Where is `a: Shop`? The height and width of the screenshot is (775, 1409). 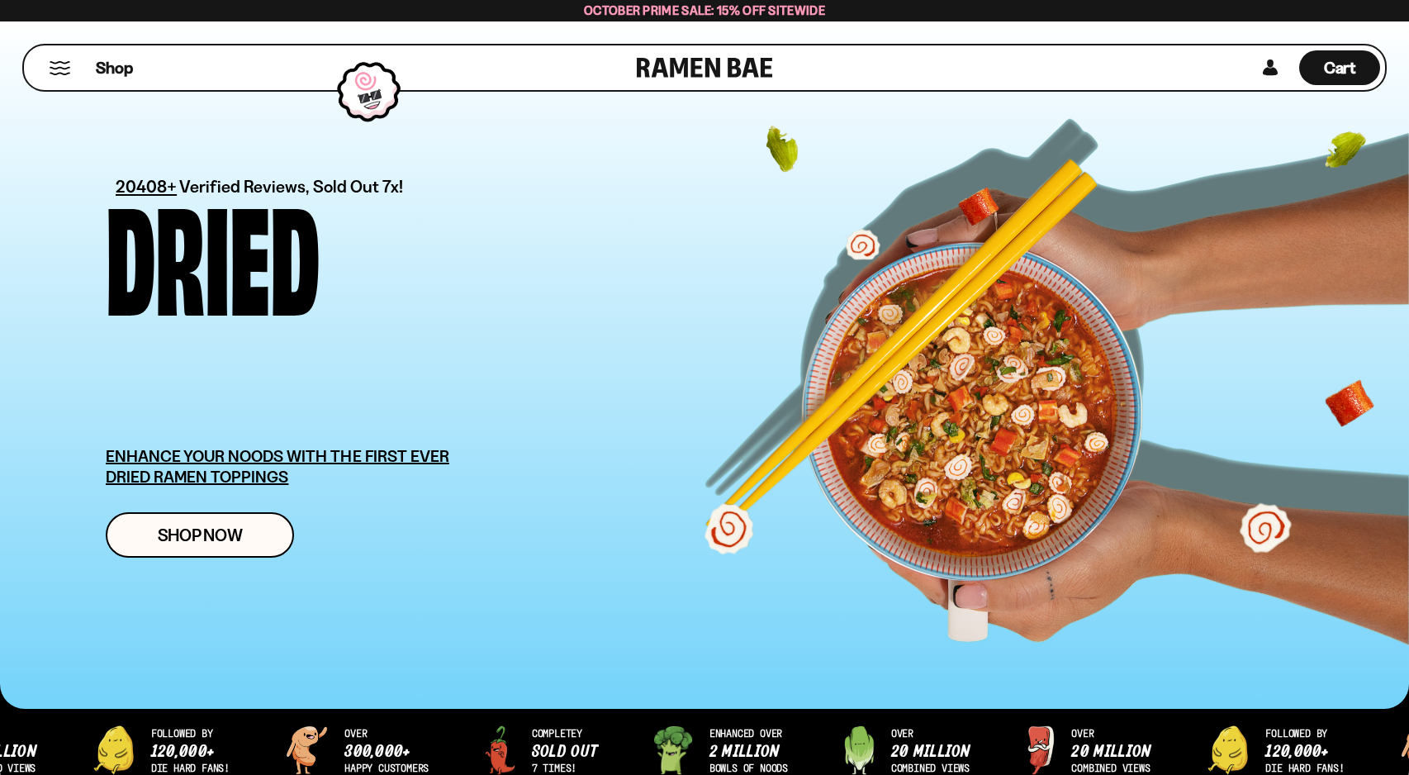 a: Shop is located at coordinates (114, 68).